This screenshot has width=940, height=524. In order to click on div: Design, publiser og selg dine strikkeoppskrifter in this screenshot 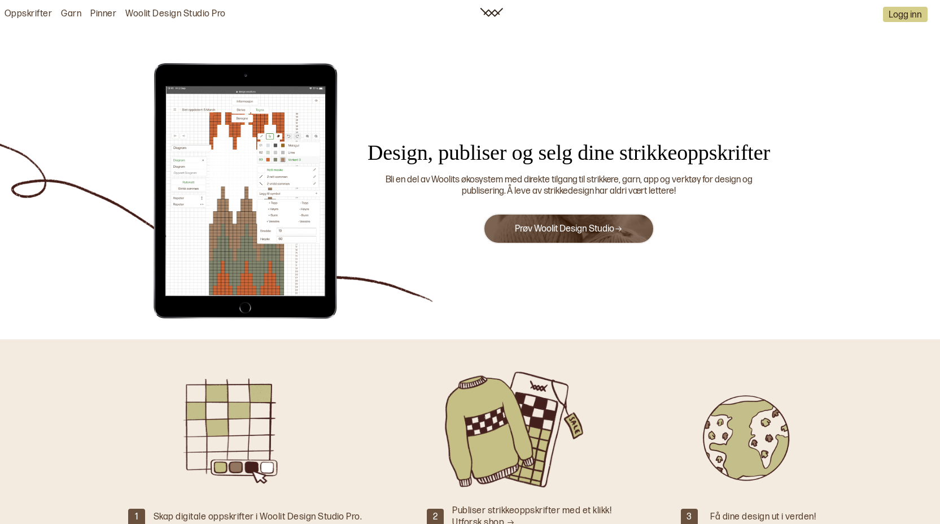, I will do `click(569, 152)`.